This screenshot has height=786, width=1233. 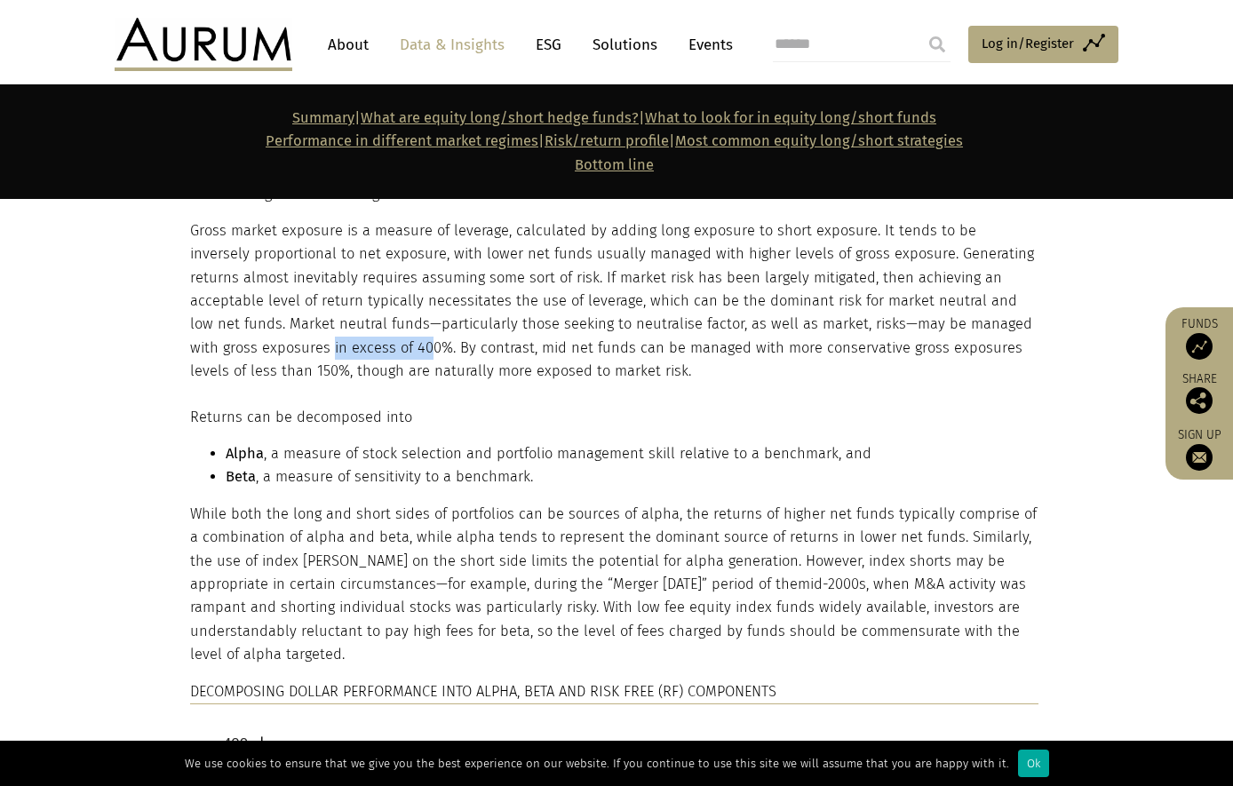 I want to click on a: Events, so click(x=706, y=44).